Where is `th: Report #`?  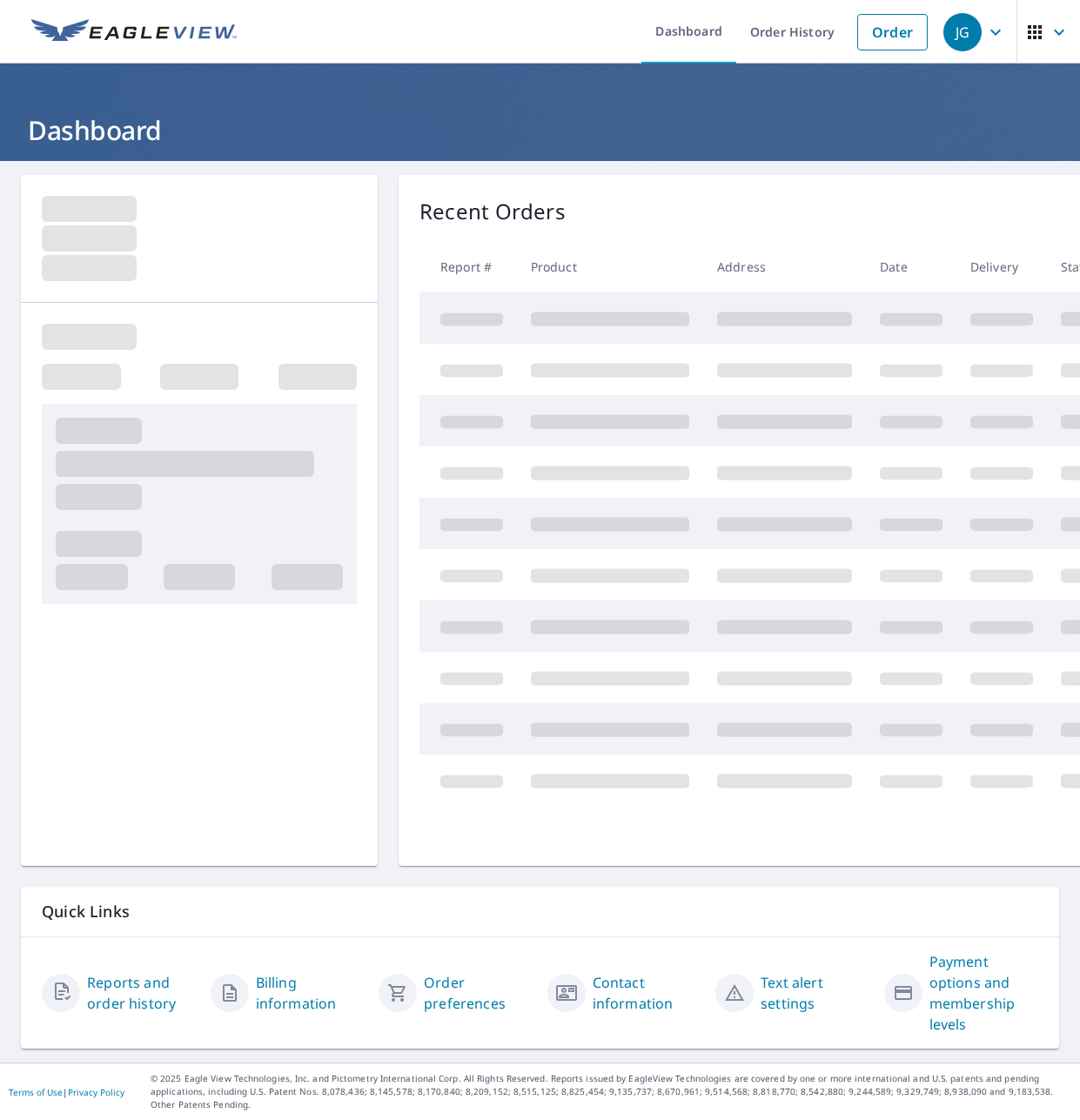 th: Report # is located at coordinates (468, 266).